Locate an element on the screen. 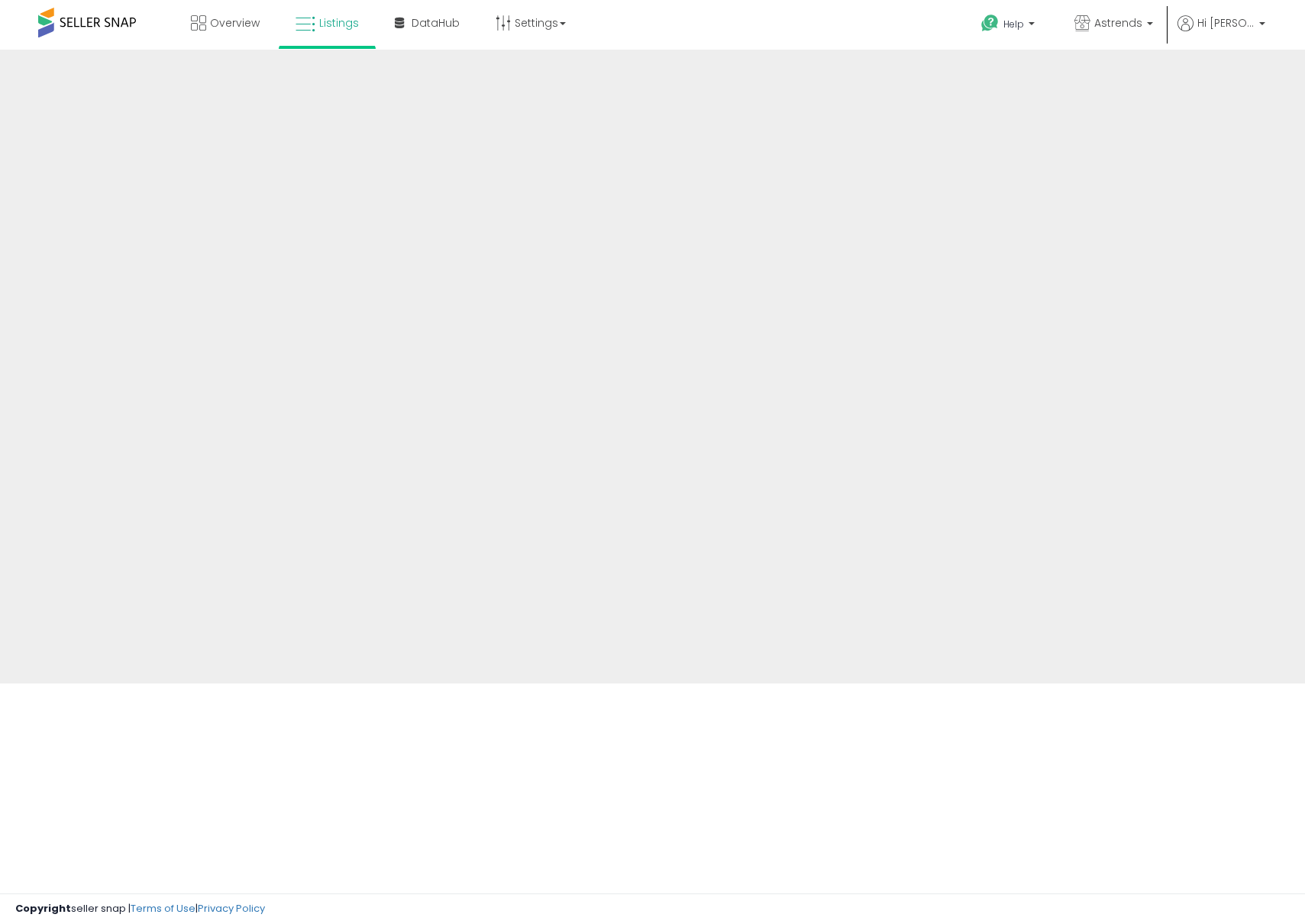 The image size is (1305, 924). span: DataHub is located at coordinates (435, 23).